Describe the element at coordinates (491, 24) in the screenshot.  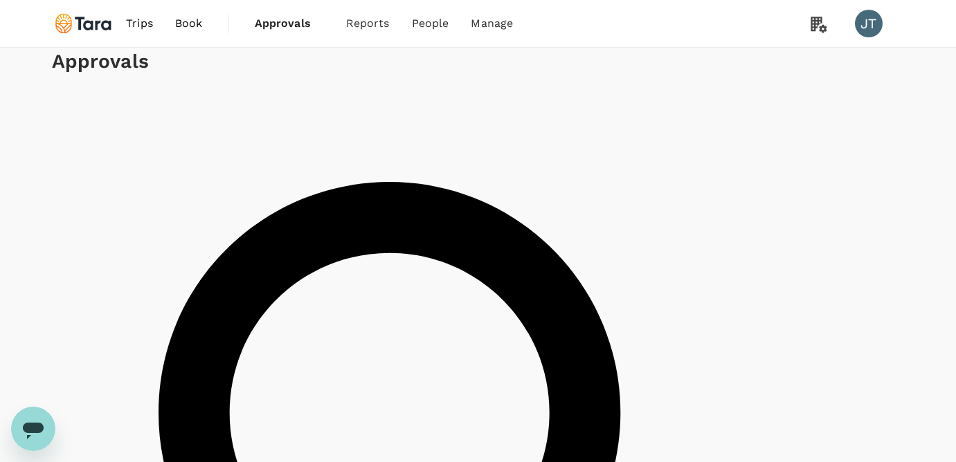
I see `span: Manage` at that location.